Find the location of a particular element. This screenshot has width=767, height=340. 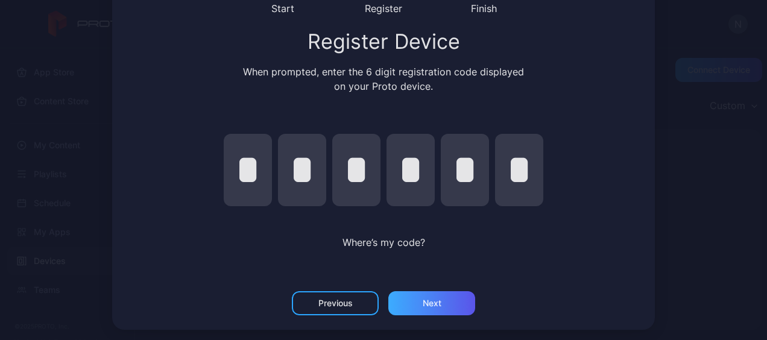

div: Register is located at coordinates (384, 8).